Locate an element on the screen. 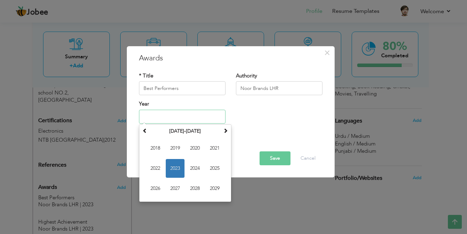  label: Year is located at coordinates (144, 104).